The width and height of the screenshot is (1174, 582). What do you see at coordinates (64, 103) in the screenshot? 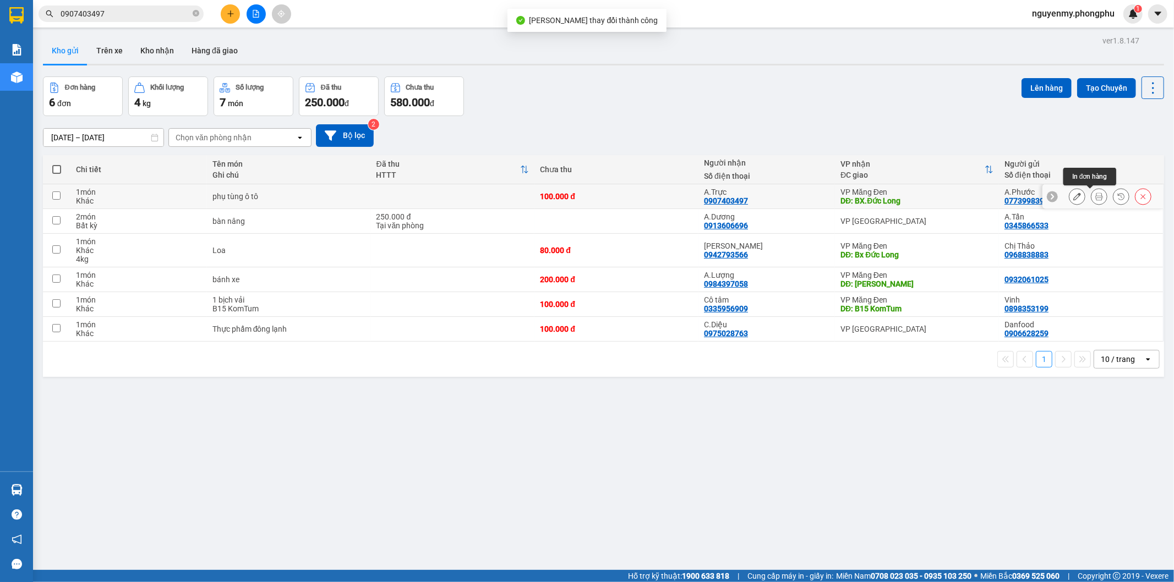
I see `span: đơn` at bounding box center [64, 103].